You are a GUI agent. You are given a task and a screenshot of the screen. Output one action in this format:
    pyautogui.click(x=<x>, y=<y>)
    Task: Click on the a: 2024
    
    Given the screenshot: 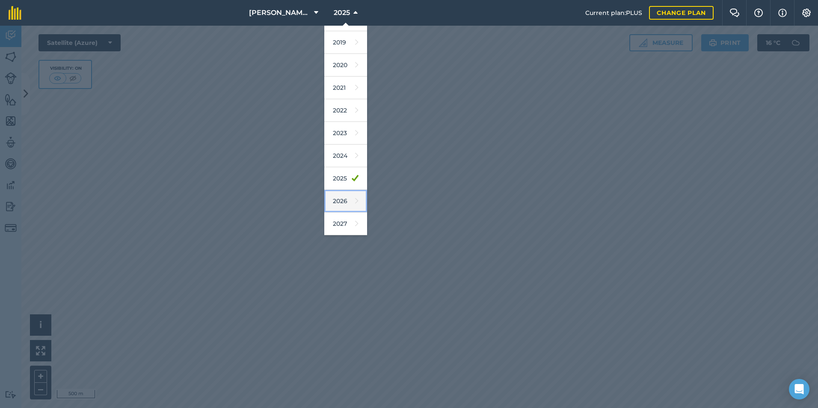 What is the action you would take?
    pyautogui.click(x=346, y=156)
    